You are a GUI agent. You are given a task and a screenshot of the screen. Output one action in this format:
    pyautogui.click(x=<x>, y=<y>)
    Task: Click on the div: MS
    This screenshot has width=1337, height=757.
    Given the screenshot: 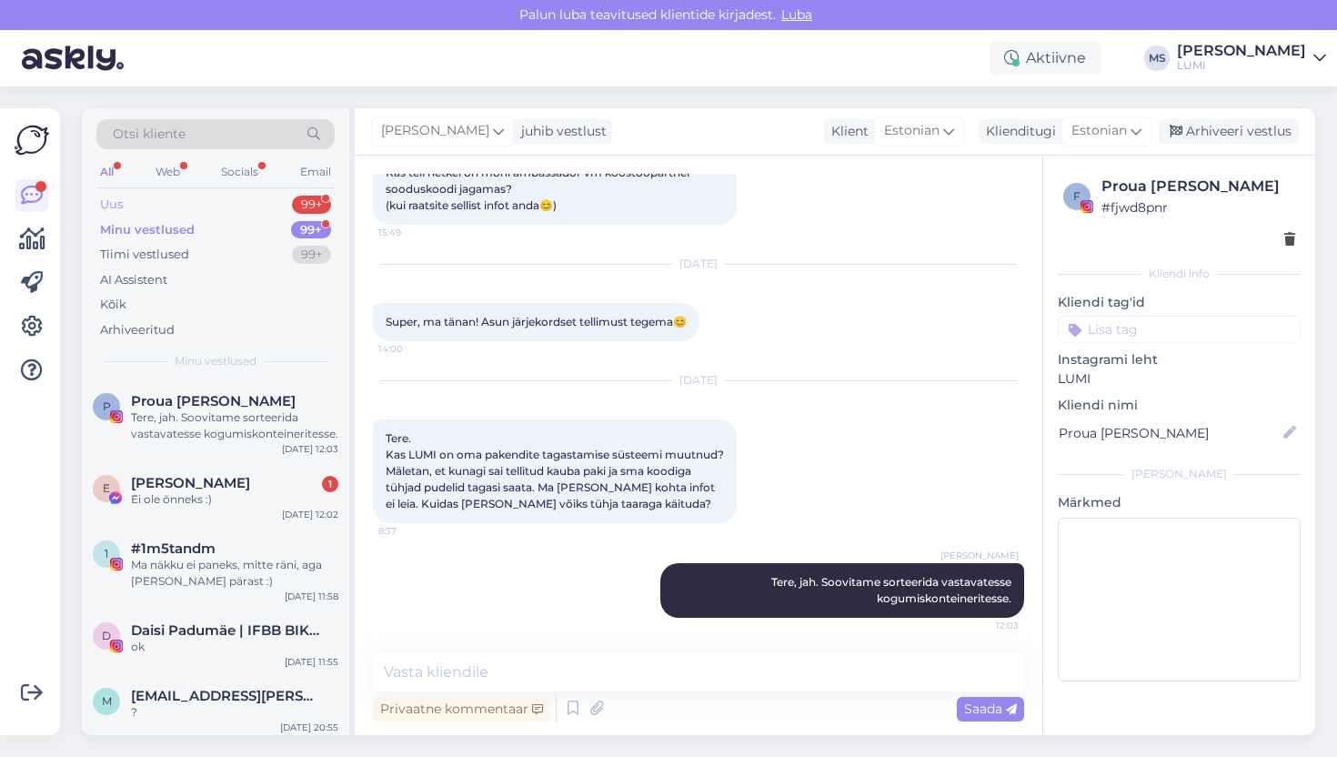 What is the action you would take?
    pyautogui.click(x=1157, y=58)
    